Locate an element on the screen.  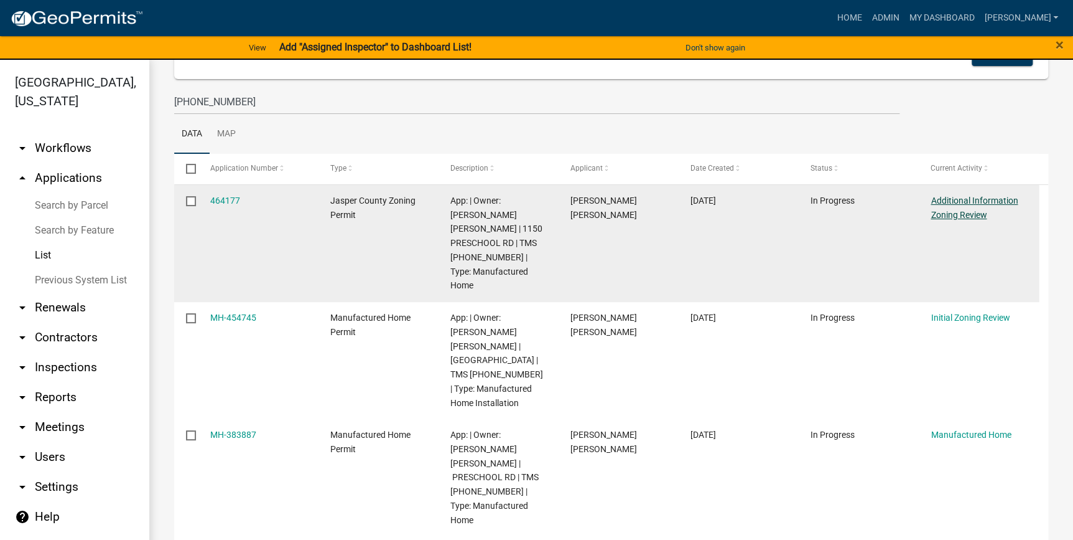
datatable-header-cell: Current Activity is located at coordinates (979, 169).